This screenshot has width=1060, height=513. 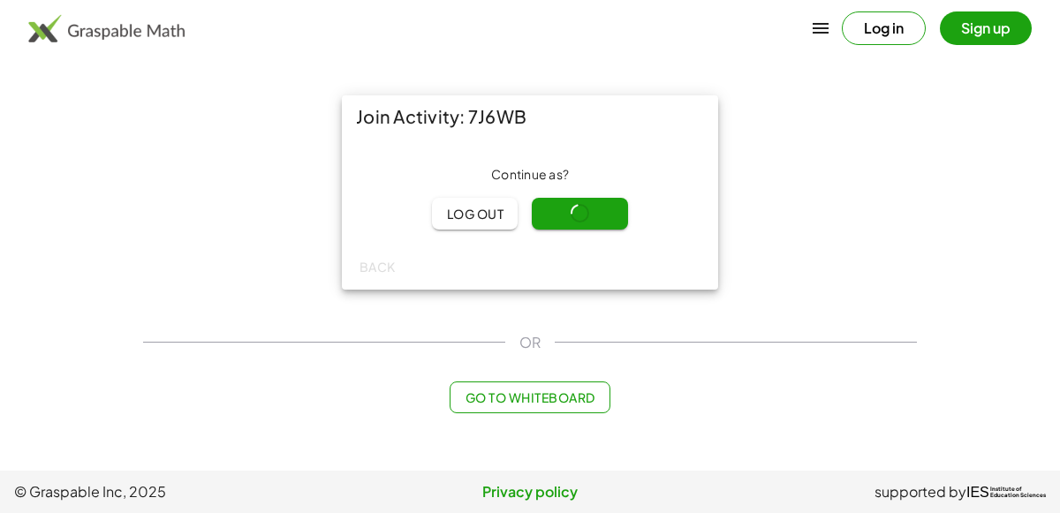 I want to click on div: Continue as ?, so click(x=530, y=175).